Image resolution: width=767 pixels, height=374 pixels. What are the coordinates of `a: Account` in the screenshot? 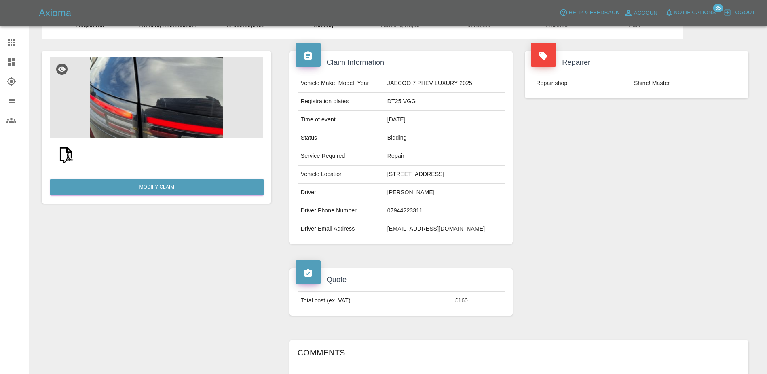 It's located at (642, 13).